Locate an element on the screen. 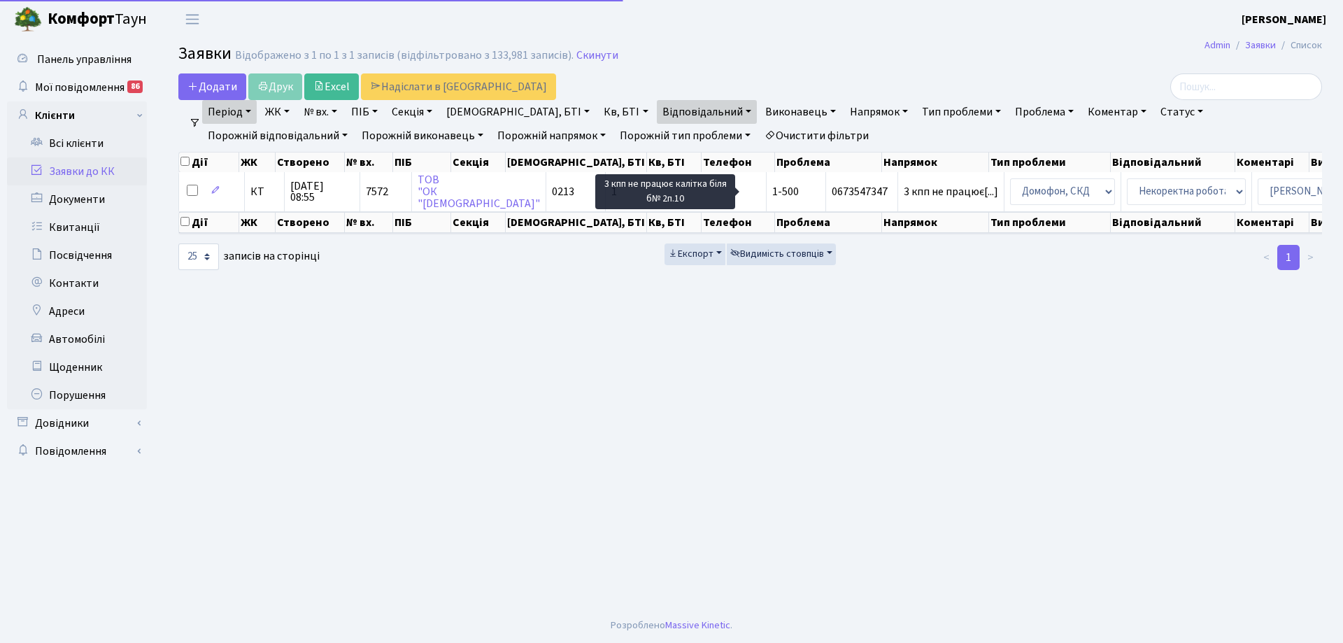 The width and height of the screenshot is (1343, 643). a: Порожній тип проблеми is located at coordinates (685, 136).